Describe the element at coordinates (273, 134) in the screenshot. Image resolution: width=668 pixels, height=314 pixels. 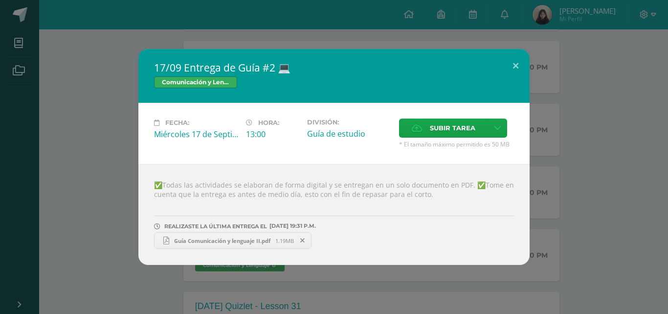
I see `div: 13:00` at that location.